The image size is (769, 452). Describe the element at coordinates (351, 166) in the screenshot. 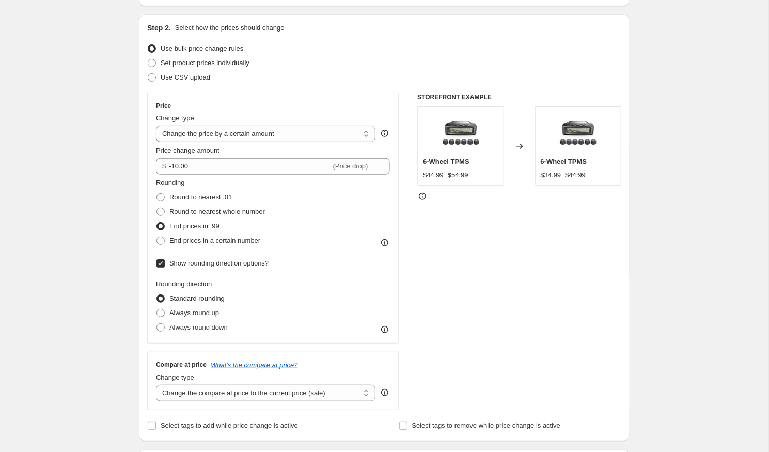

I see `span: (Price drop)` at that location.